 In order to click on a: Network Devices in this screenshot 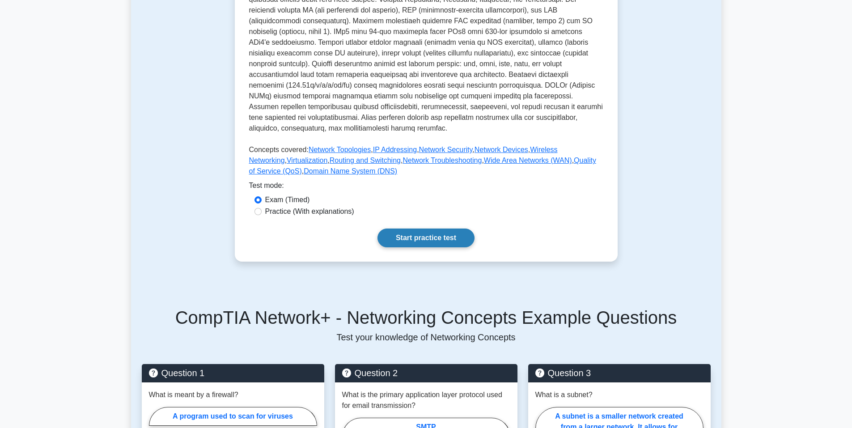, I will do `click(501, 149)`.